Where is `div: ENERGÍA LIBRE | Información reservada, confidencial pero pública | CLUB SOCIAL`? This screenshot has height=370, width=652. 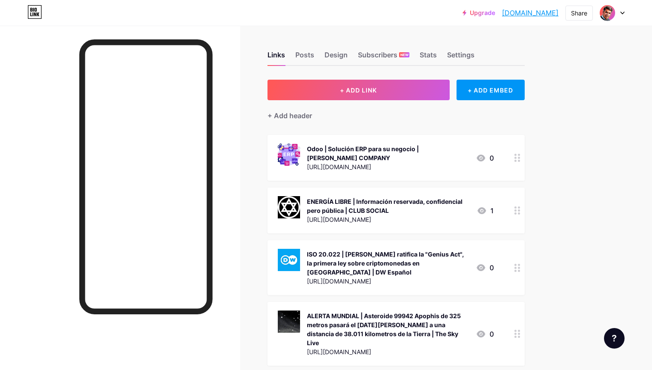 div: ENERGÍA LIBRE | Información reservada, confidencial pero pública | CLUB SOCIAL is located at coordinates (388, 206).